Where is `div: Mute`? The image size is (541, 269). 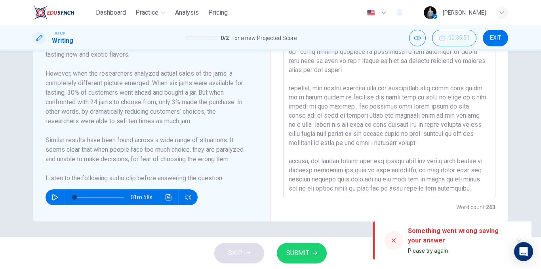
div: Mute is located at coordinates (417, 38).